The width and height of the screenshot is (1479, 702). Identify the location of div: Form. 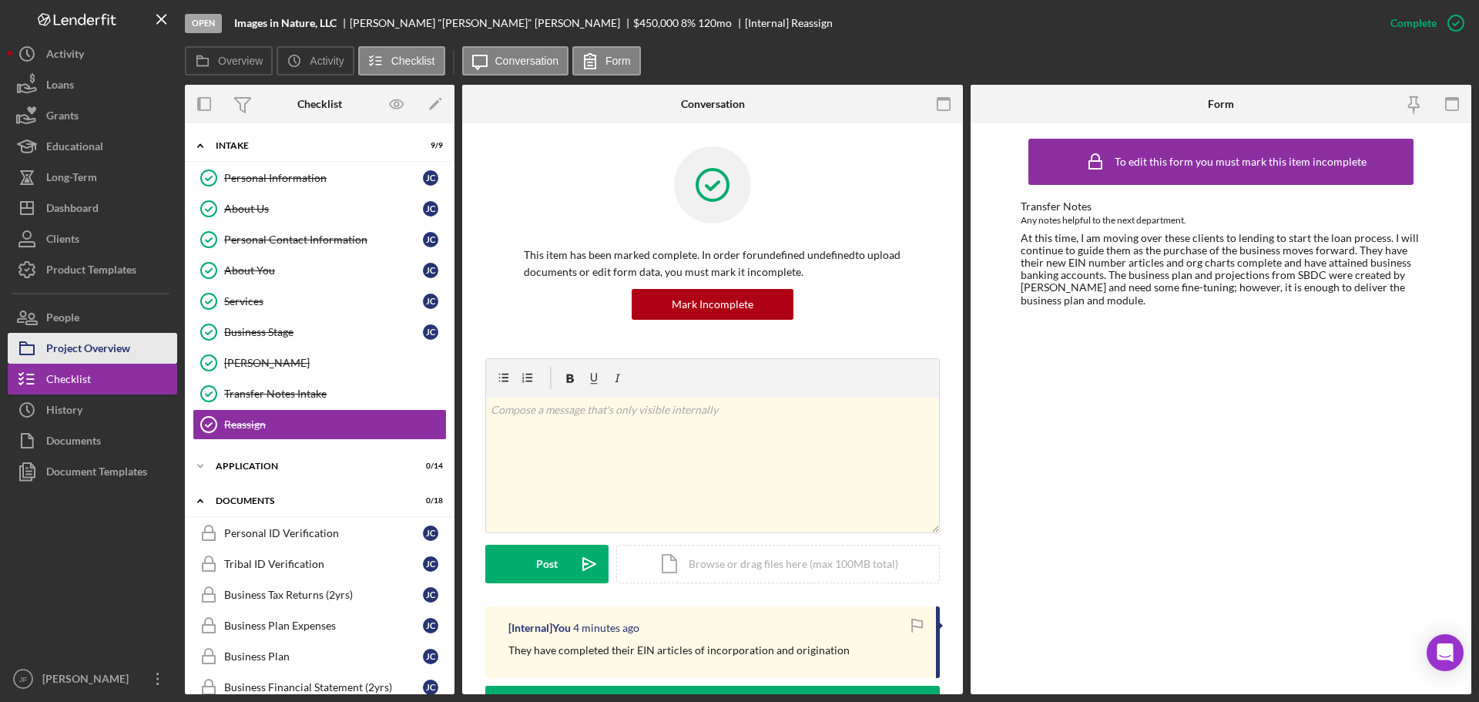
(1221, 104).